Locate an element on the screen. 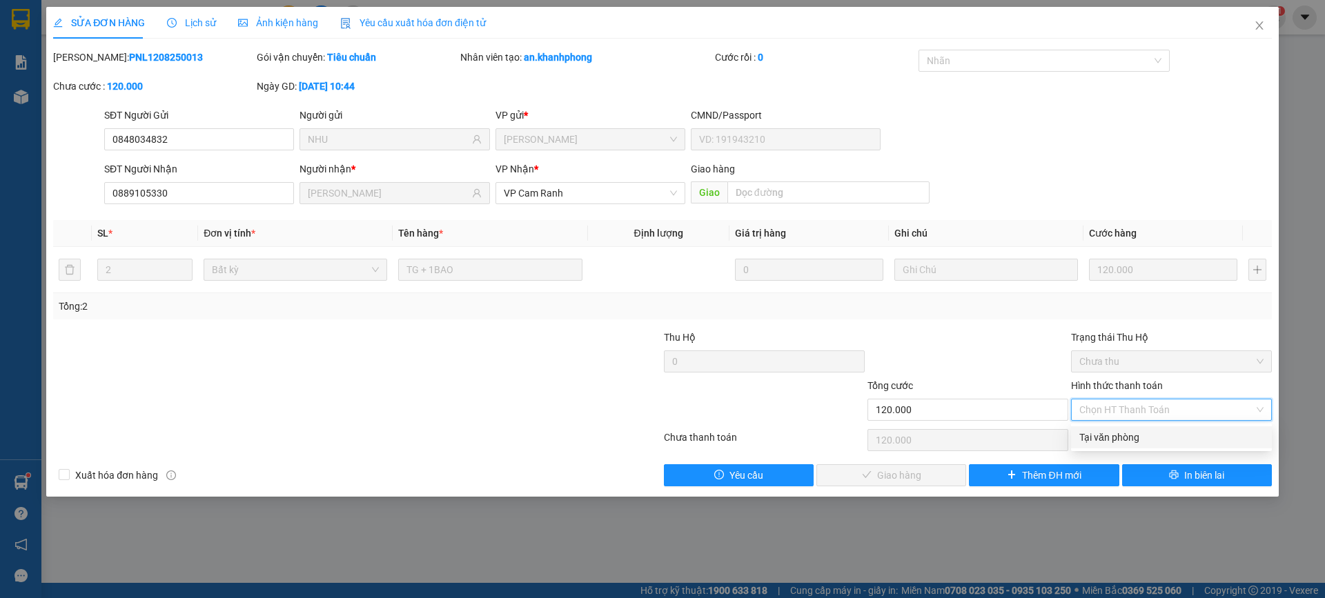  div: Người gửi is located at coordinates (394, 115).